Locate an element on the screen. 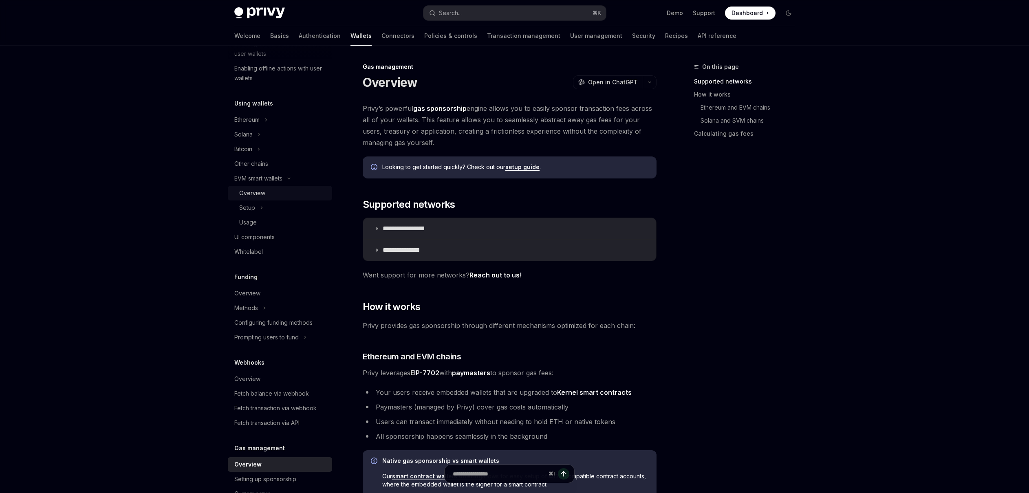 The height and width of the screenshot is (493, 1029). a: Calculating gas fees is located at coordinates (748, 134).